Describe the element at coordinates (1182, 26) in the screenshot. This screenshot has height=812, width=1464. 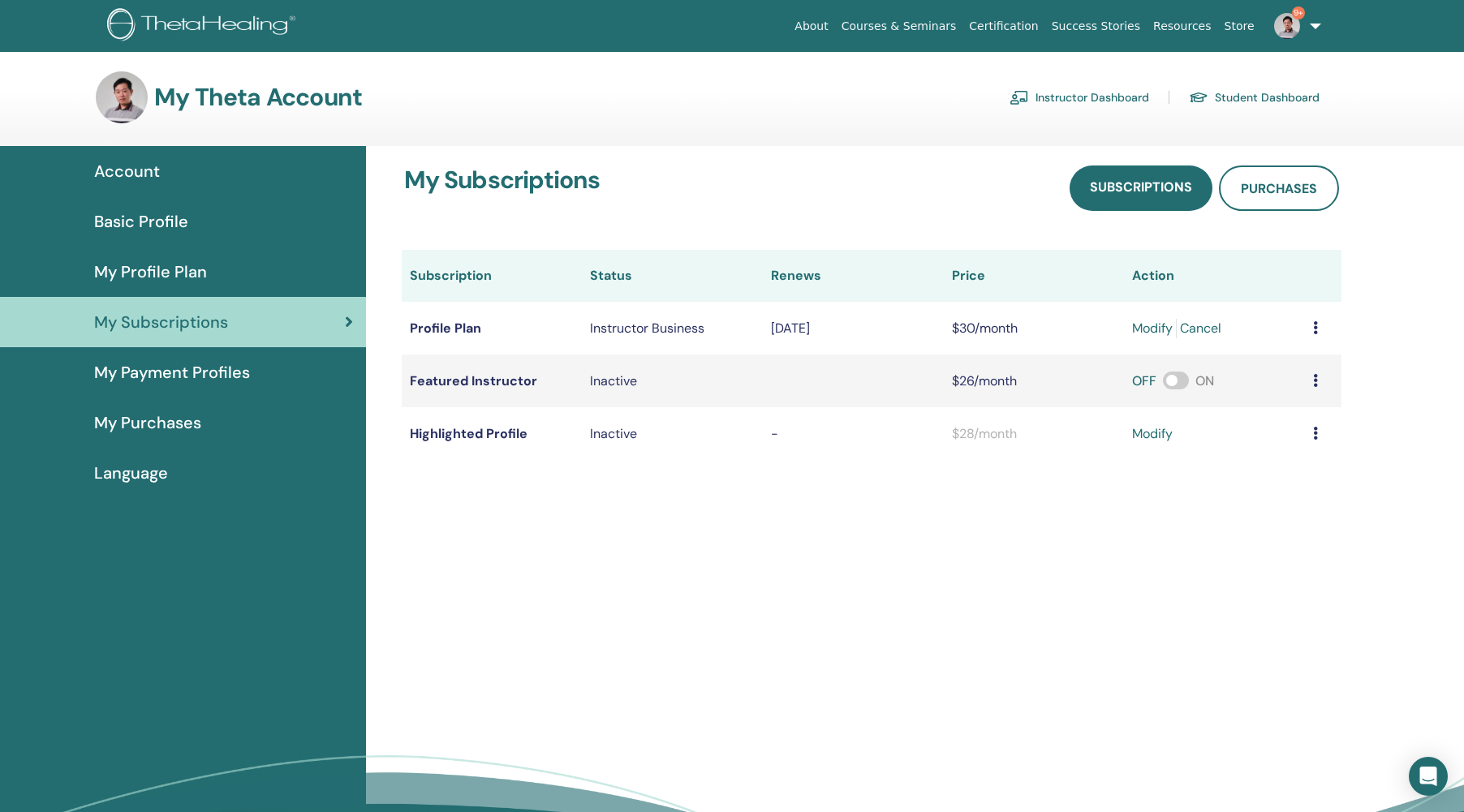
I see `a: Resources` at that location.